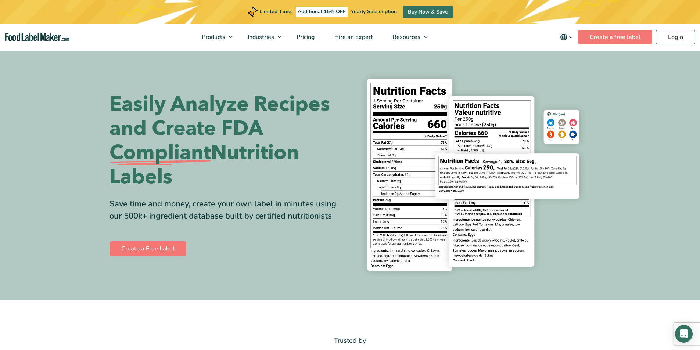  Describe the element at coordinates (276, 11) in the screenshot. I see `span: Limited Time!` at that location.